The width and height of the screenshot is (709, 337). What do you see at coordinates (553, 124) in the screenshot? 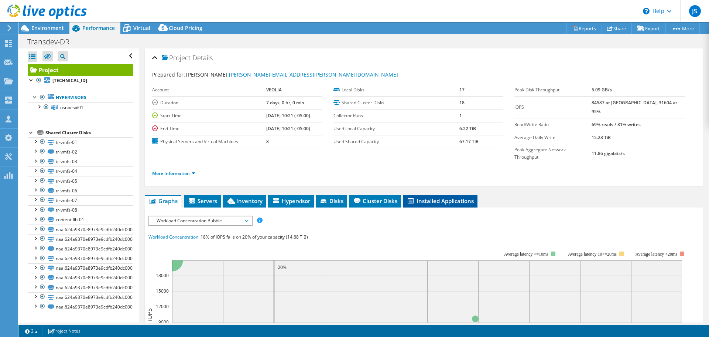
I see `label: Read/Write Ratio` at bounding box center [553, 124].